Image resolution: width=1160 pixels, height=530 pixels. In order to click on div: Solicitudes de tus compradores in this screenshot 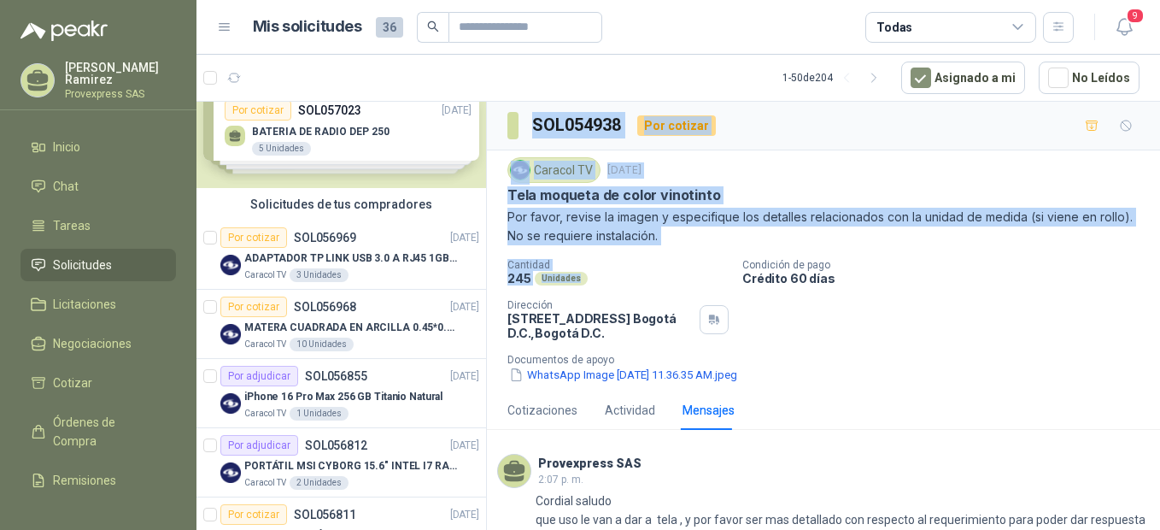, I will do `click(341, 204)`.